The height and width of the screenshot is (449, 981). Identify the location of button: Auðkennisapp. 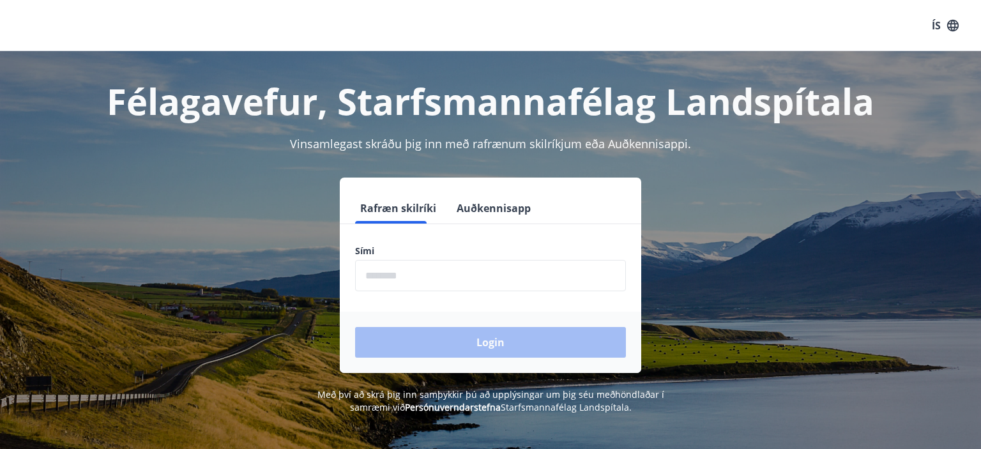
(494, 208).